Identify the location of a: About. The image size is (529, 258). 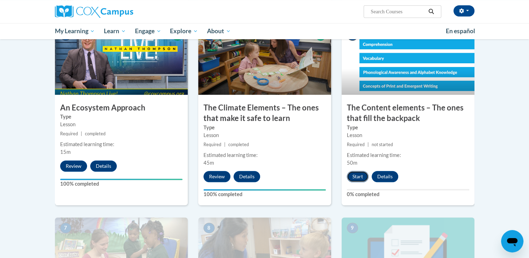
(219, 31).